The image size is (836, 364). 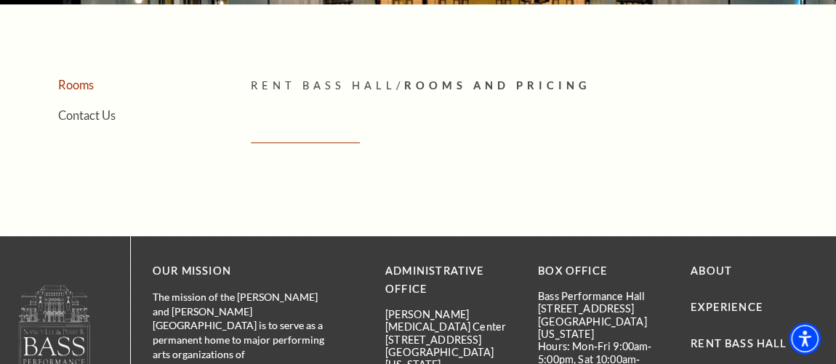 I want to click on span: Rooms And Pricing, so click(x=497, y=85).